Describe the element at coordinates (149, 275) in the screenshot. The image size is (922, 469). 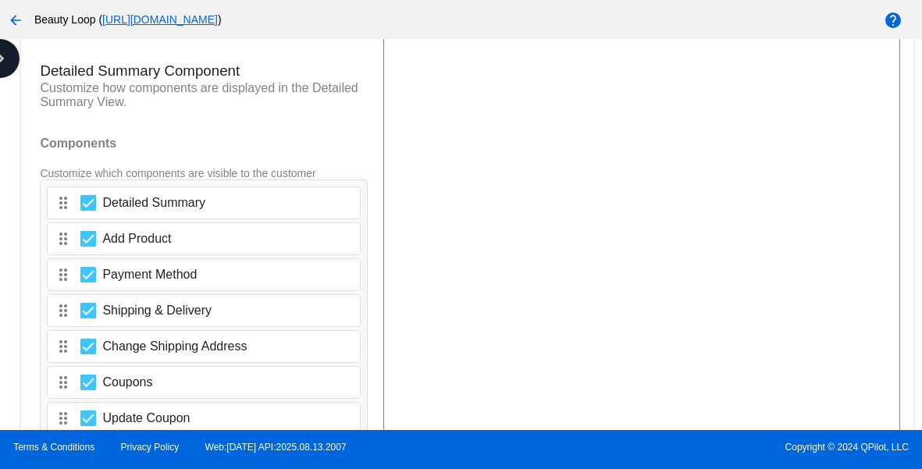
I see `span: Payment Method` at that location.